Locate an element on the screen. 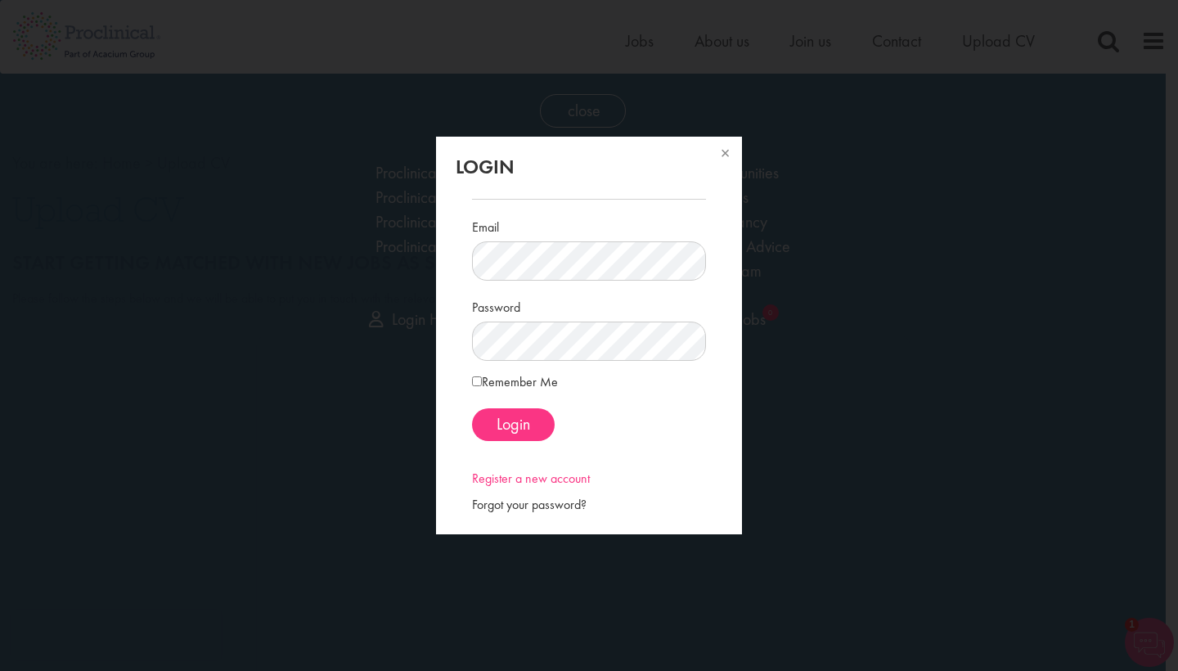  span: Login is located at coordinates (513, 424).